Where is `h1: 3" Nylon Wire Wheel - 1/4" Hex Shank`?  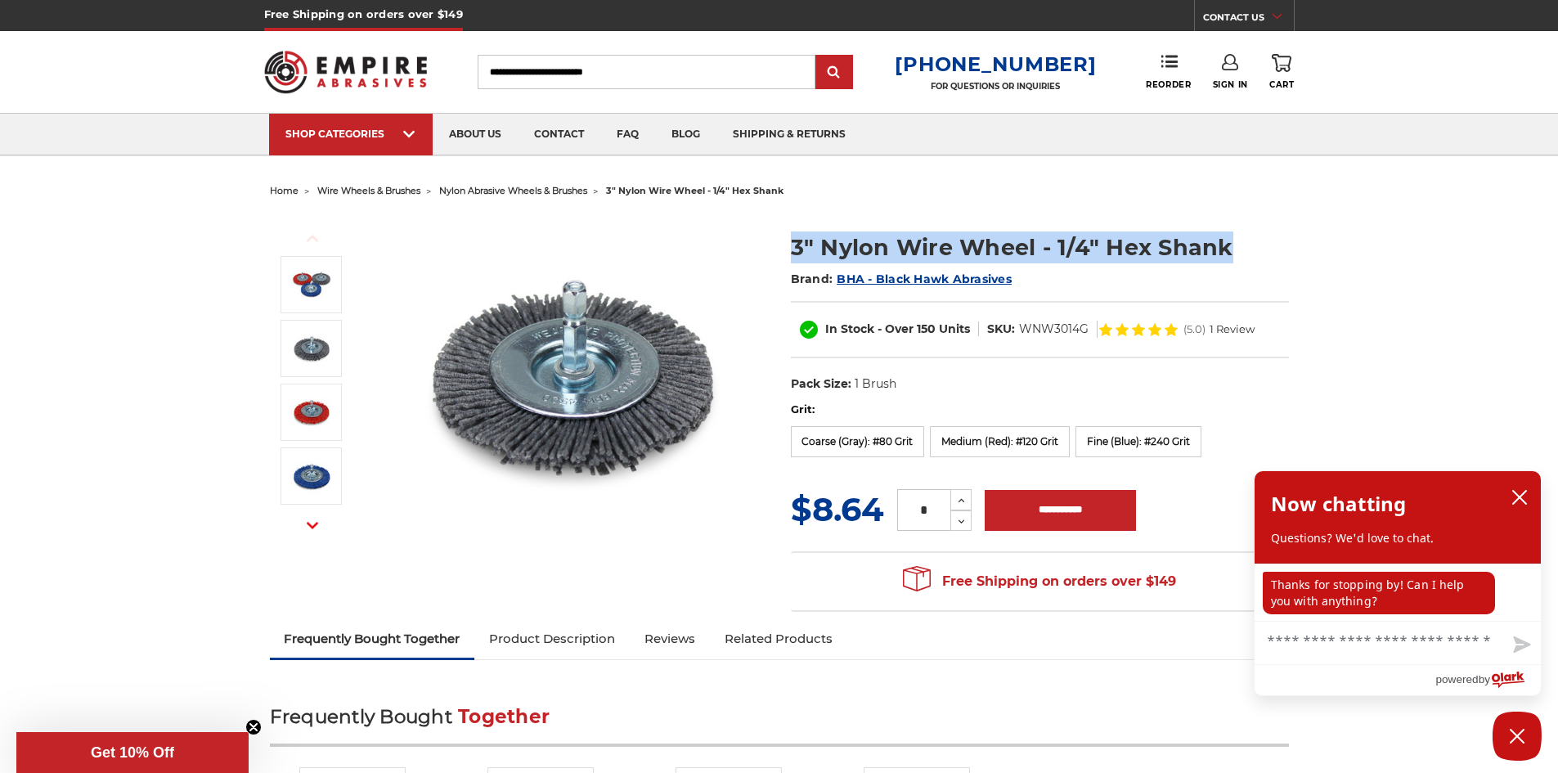
h1: 3" Nylon Wire Wheel - 1/4" Hex Shank is located at coordinates (1040, 247).